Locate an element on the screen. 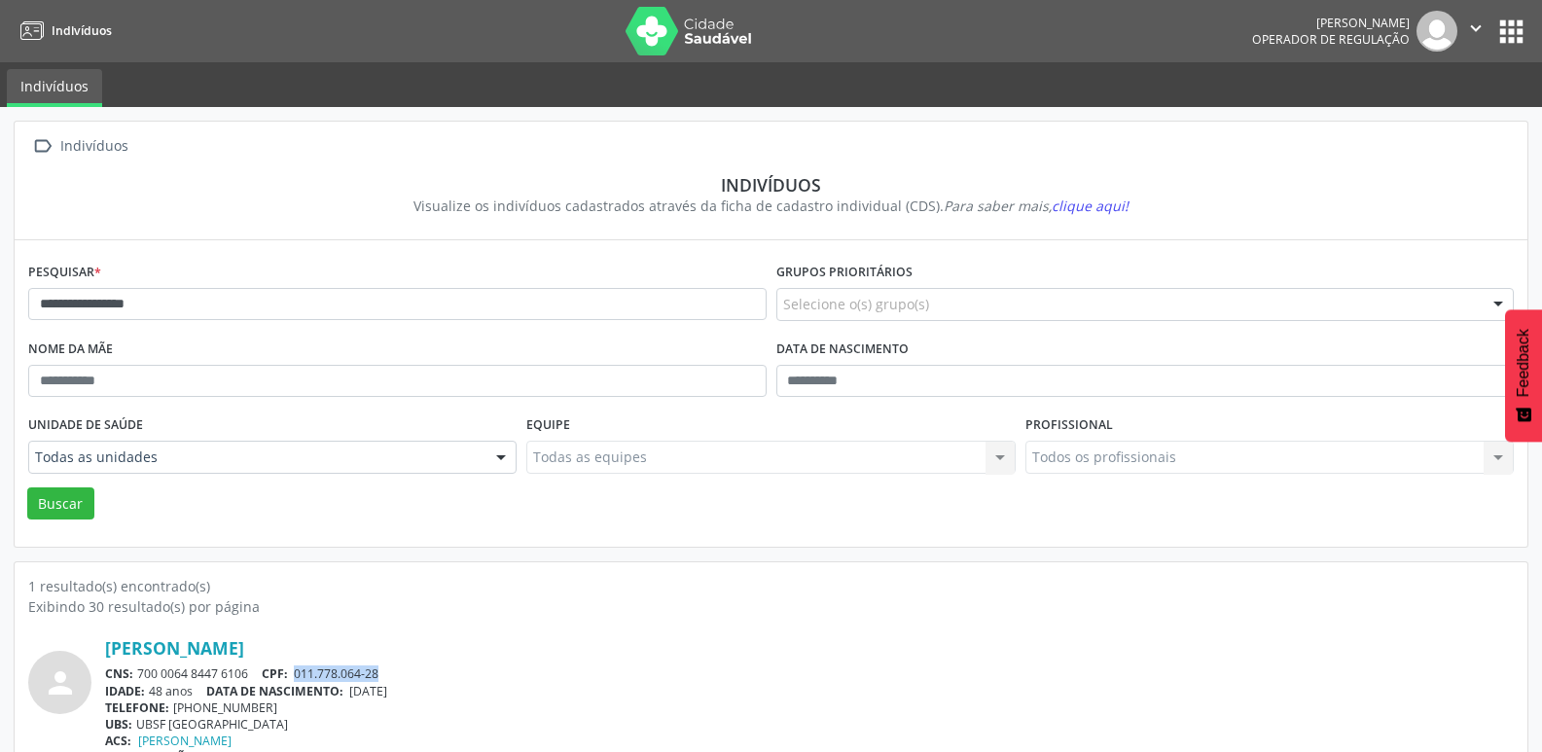  label: Nome da mãe is located at coordinates (70, 349).